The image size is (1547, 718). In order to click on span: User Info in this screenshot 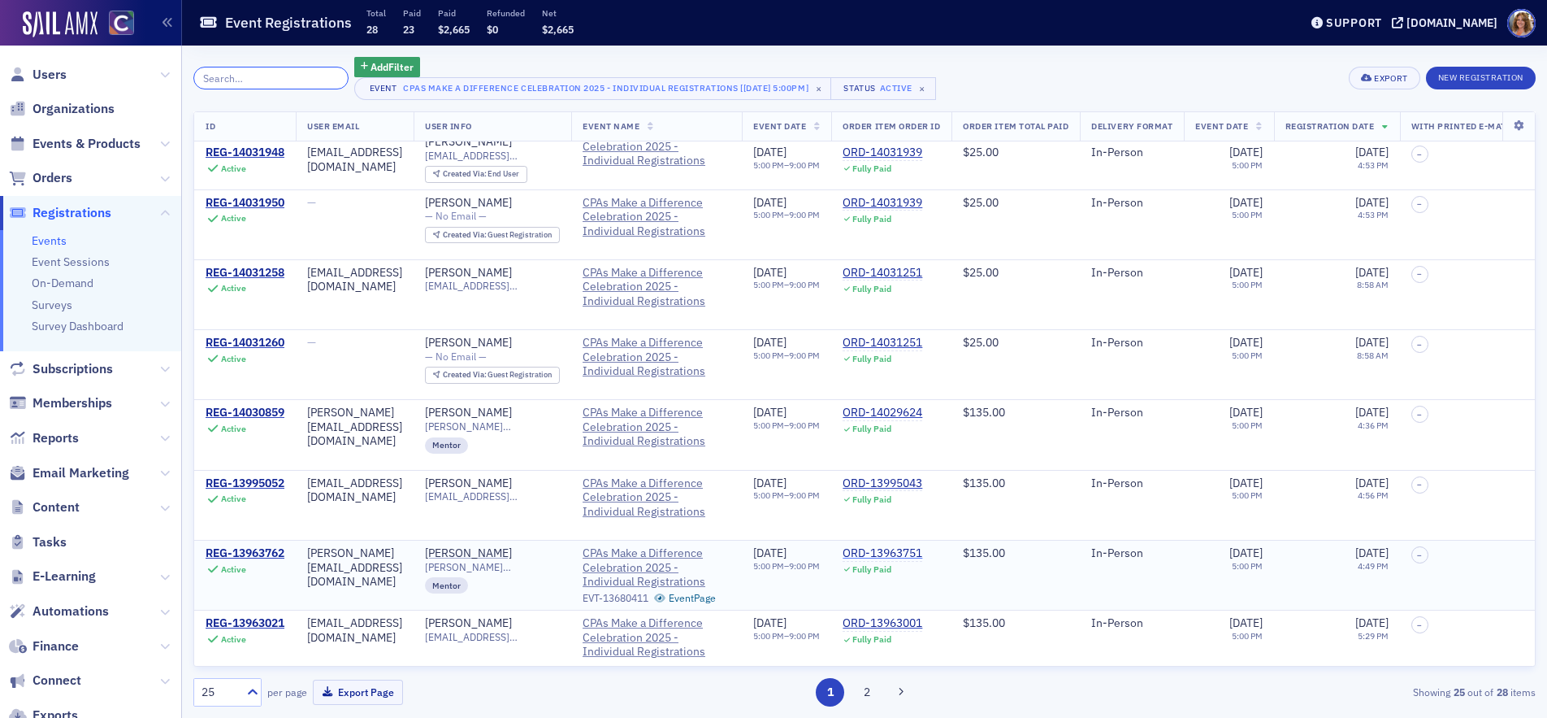, I will do `click(449, 126)`.